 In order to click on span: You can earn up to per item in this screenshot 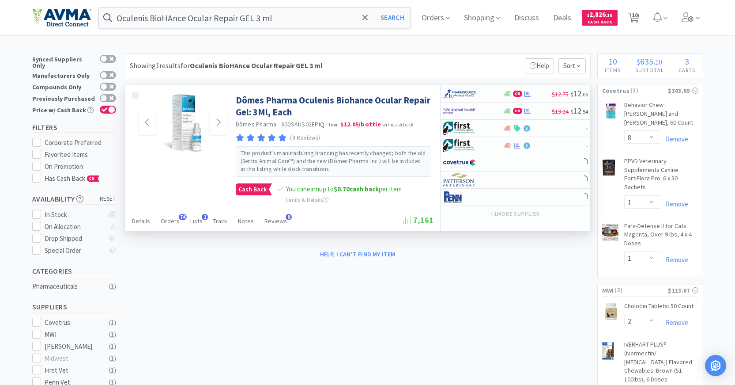, I will do `click(344, 189)`.